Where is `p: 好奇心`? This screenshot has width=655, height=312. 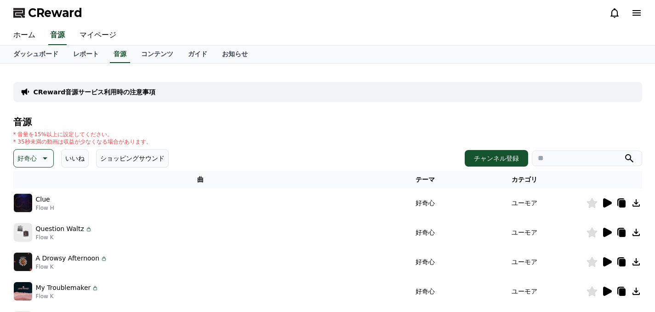
p: 好奇心 is located at coordinates (27, 158).